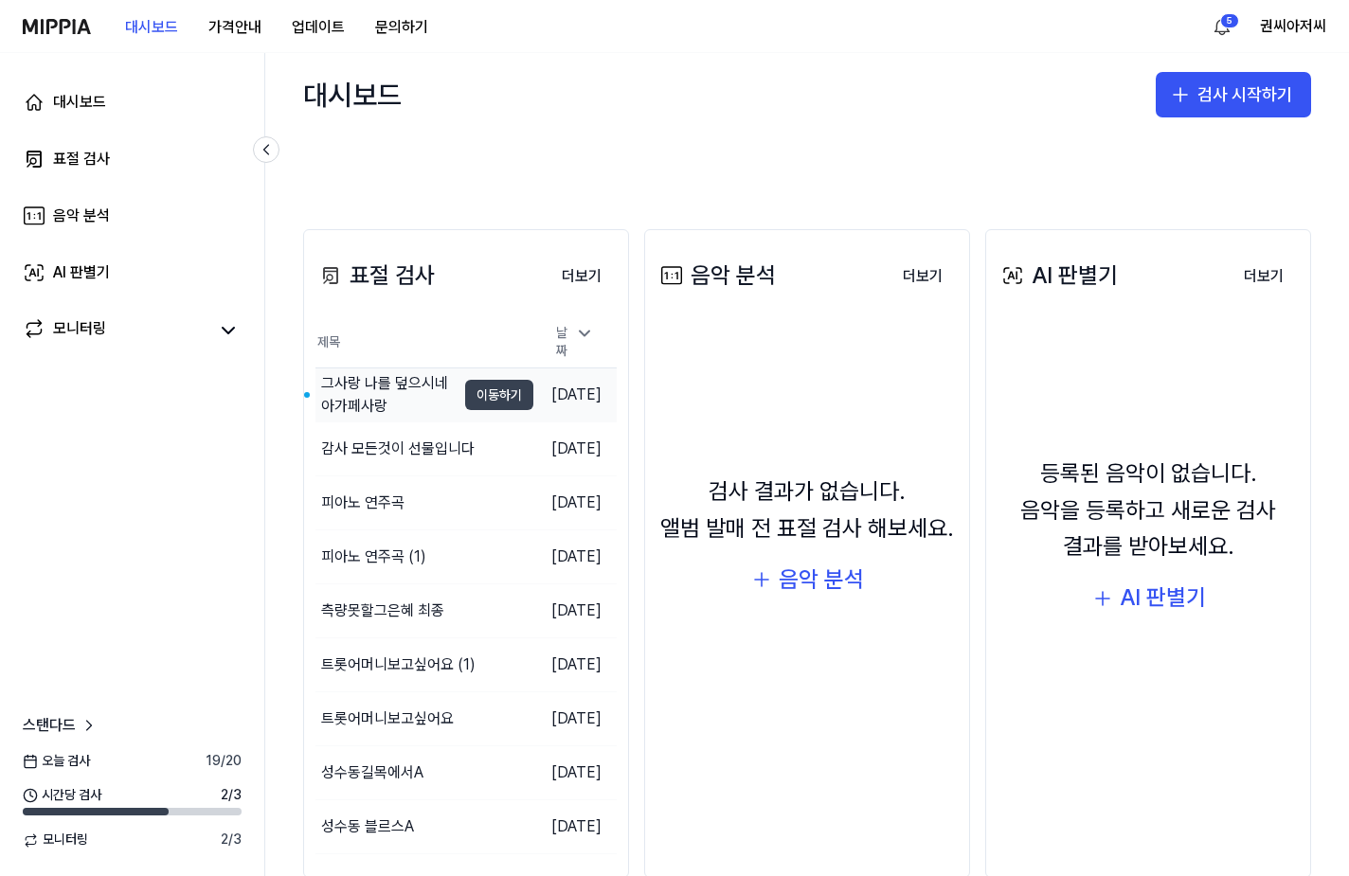 Image resolution: width=1349 pixels, height=876 pixels. What do you see at coordinates (807, 580) in the screenshot?
I see `button: 음악 분석` at bounding box center [807, 580].